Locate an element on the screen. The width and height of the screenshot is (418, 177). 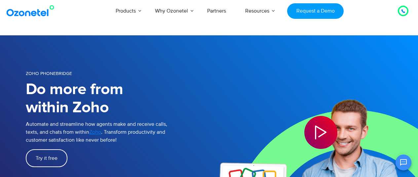
div: Play Video is located at coordinates (321, 133).